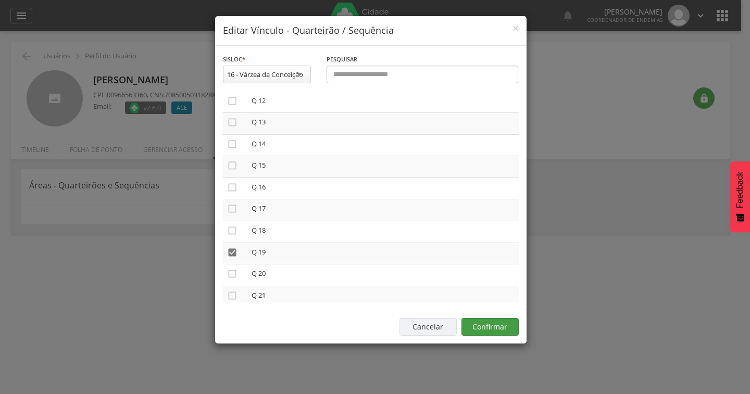 Image resolution: width=750 pixels, height=394 pixels. What do you see at coordinates (232, 59) in the screenshot?
I see `span: Sisloc` at bounding box center [232, 59].